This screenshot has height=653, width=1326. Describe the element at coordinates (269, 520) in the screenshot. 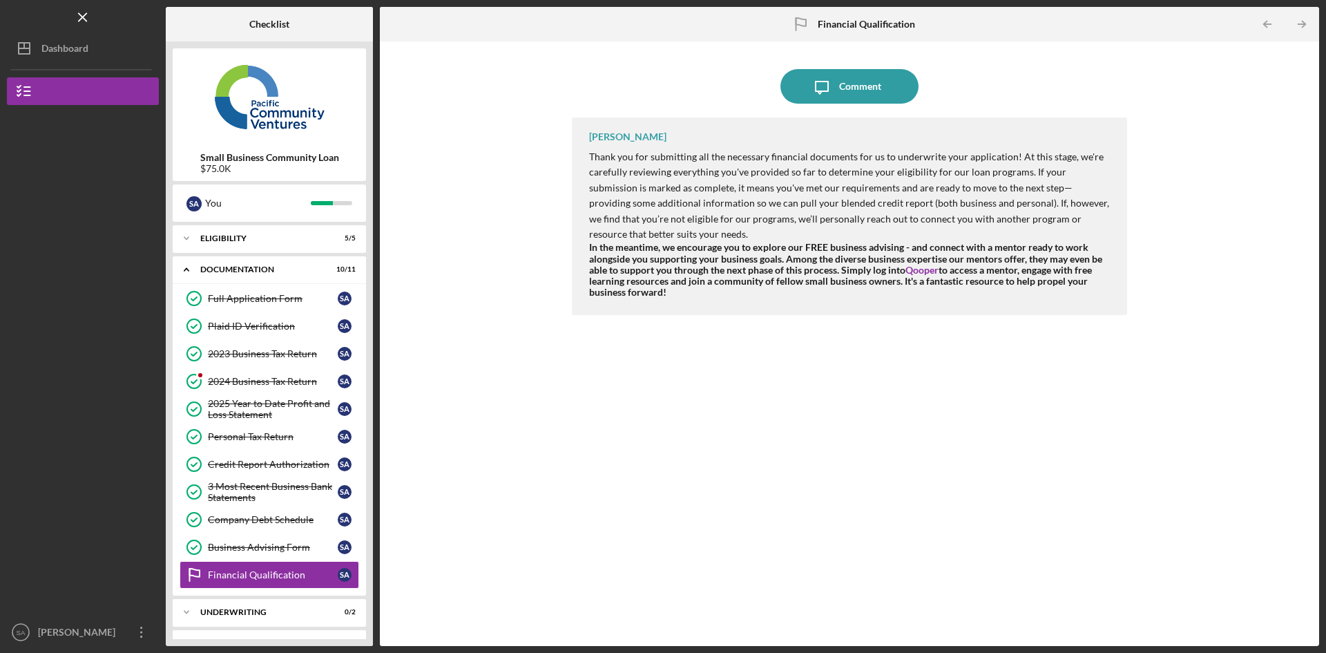

I see `a: Company Debt ScheduleSA` at that location.